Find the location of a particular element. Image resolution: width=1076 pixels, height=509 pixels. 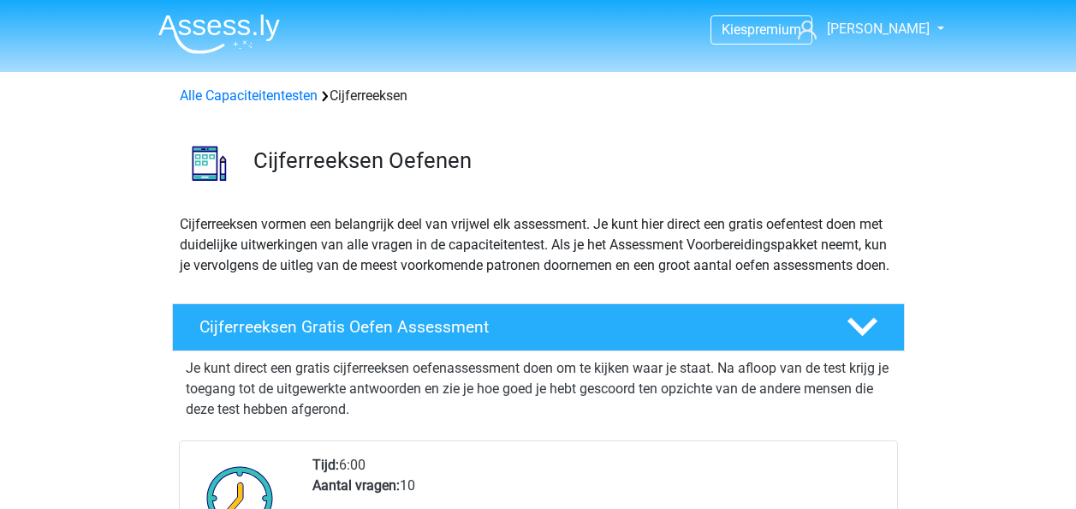

a: Cijferreeksen Gratis Oefen Assessment is located at coordinates (539, 327).